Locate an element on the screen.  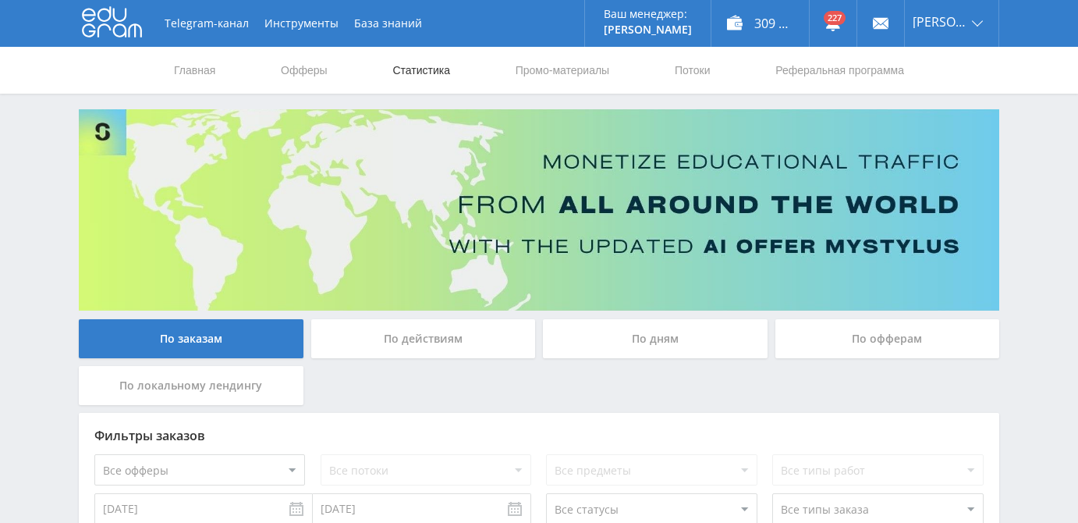
img: Banner is located at coordinates (539, 210).